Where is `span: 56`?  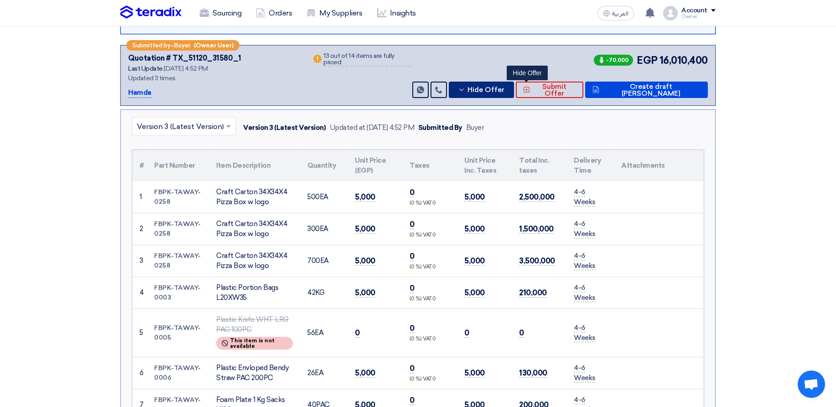 span: 56 is located at coordinates (311, 333).